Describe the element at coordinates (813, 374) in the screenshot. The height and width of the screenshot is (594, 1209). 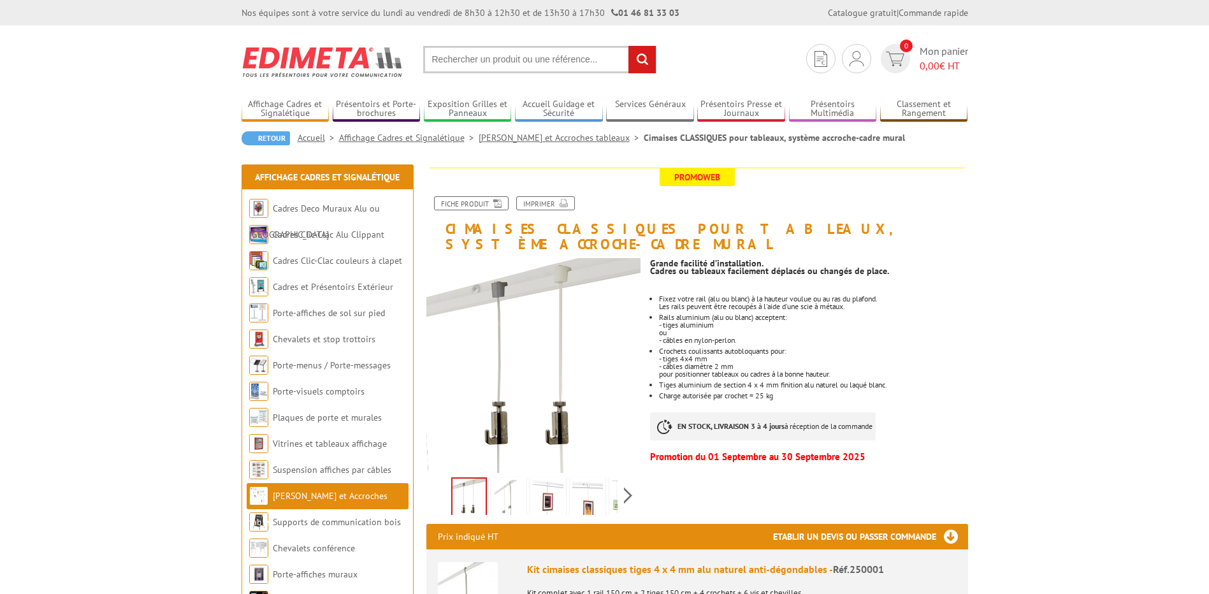
I see `p: pour positionner tableaux ou cadres à la bonne hauteur.` at that location.